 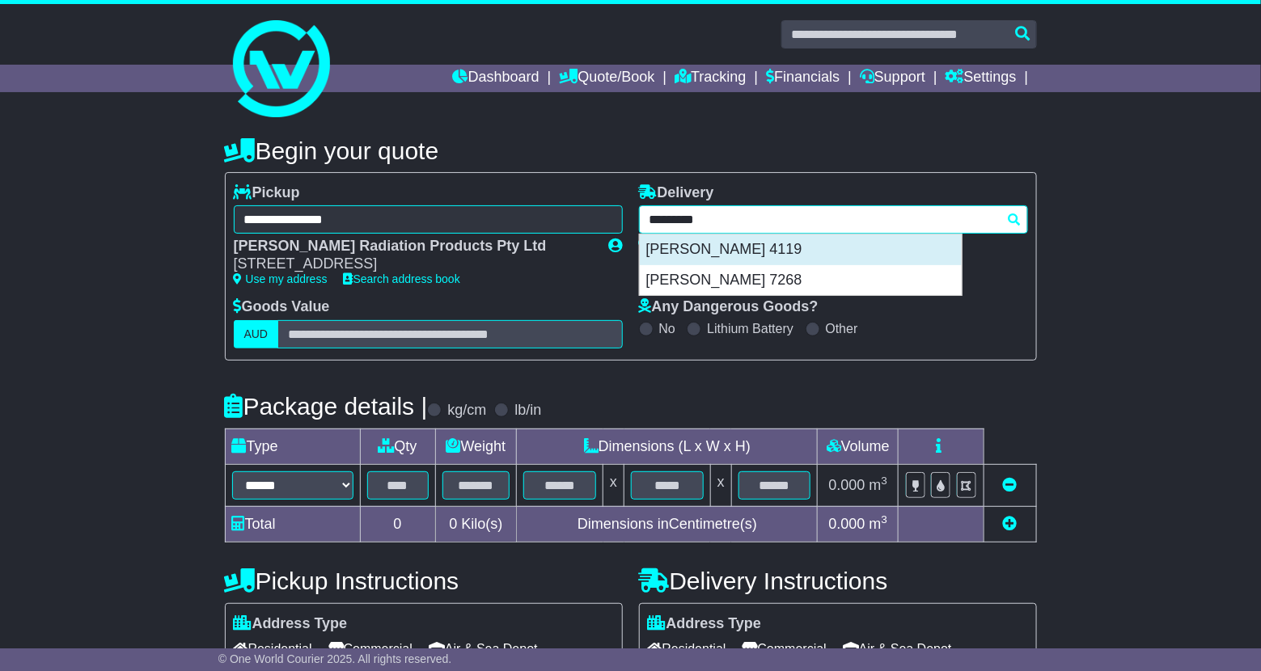 I want to click on h4: Delivery Instructions, so click(x=838, y=581).